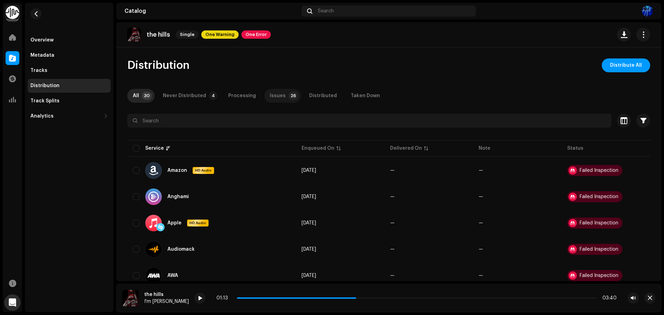 Image resolution: width=664 pixels, height=315 pixels. Describe the element at coordinates (45, 86) in the screenshot. I see `div: Distribution` at that location.